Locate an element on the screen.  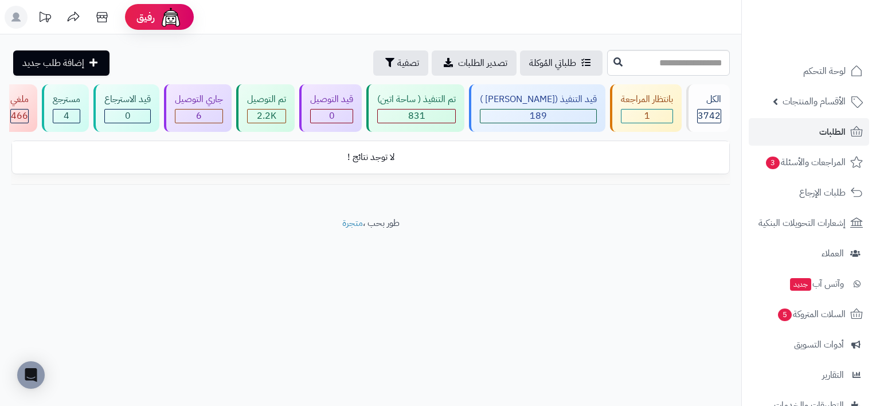
span: التقارير is located at coordinates (833, 375).